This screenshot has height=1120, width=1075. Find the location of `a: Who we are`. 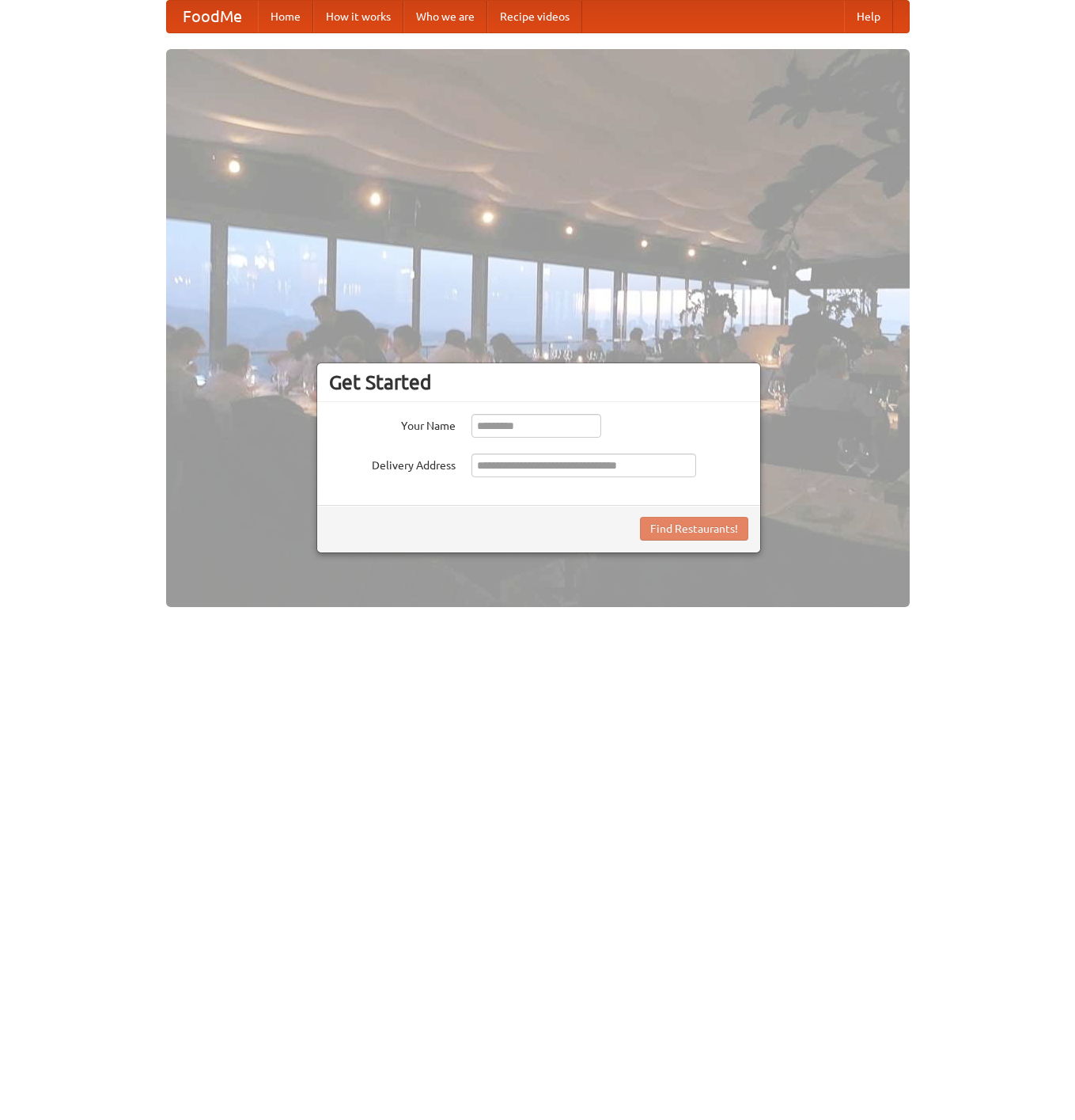

a: Who we are is located at coordinates (445, 17).